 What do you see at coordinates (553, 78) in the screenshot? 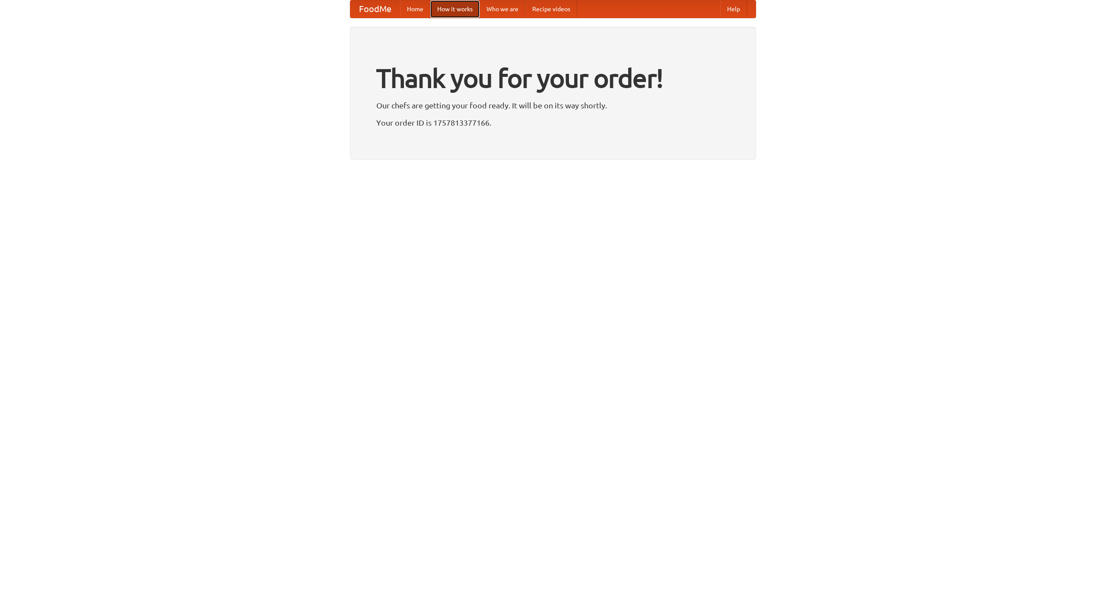
I see `h1: Thank you for your order!` at bounding box center [553, 78].